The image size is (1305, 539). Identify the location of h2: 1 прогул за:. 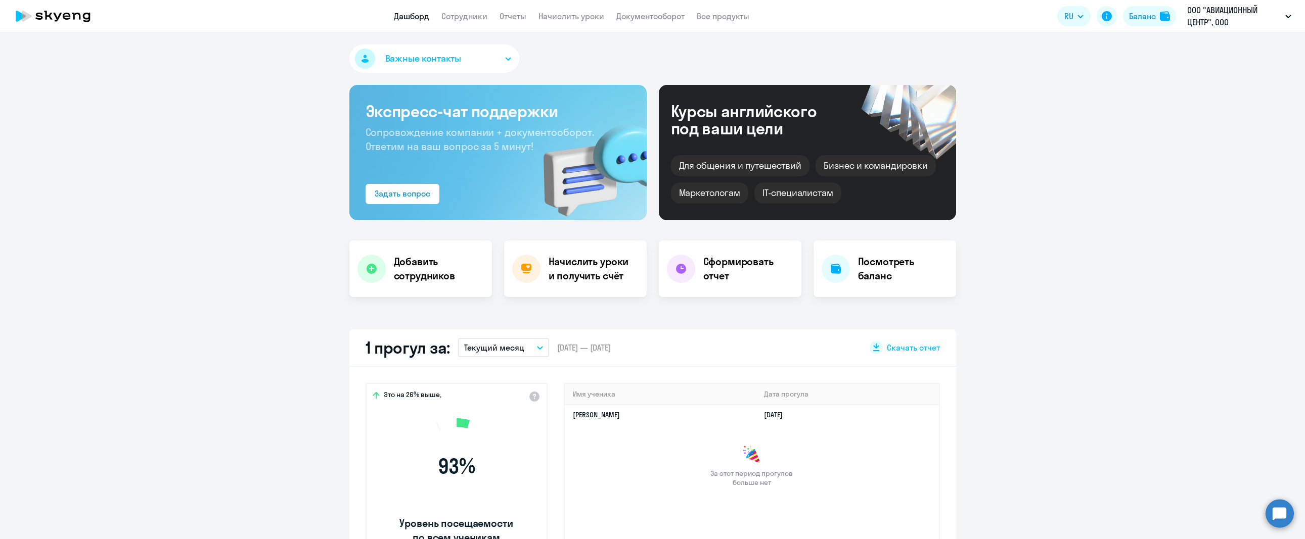
(408, 348).